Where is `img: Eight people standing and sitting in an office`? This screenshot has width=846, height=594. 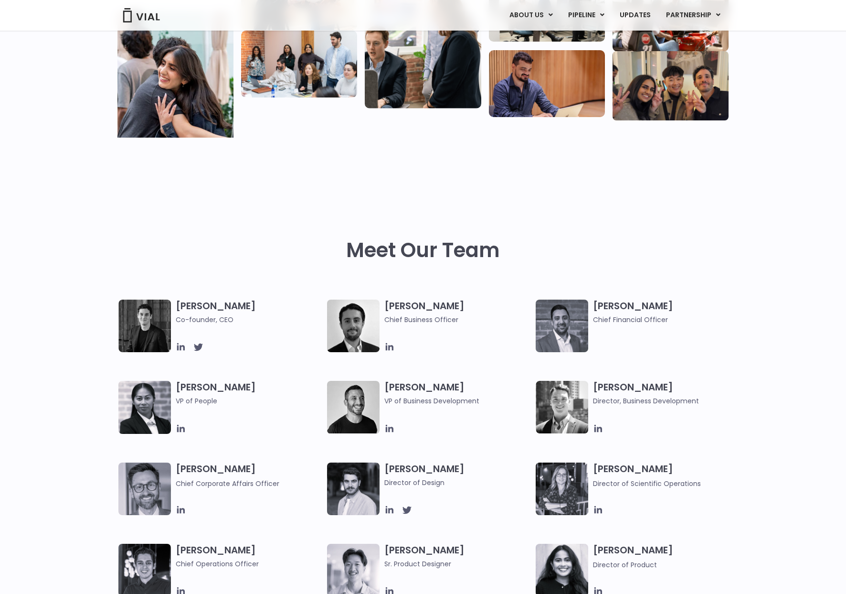
img: Eight people standing and sitting in an office is located at coordinates (299, 64).